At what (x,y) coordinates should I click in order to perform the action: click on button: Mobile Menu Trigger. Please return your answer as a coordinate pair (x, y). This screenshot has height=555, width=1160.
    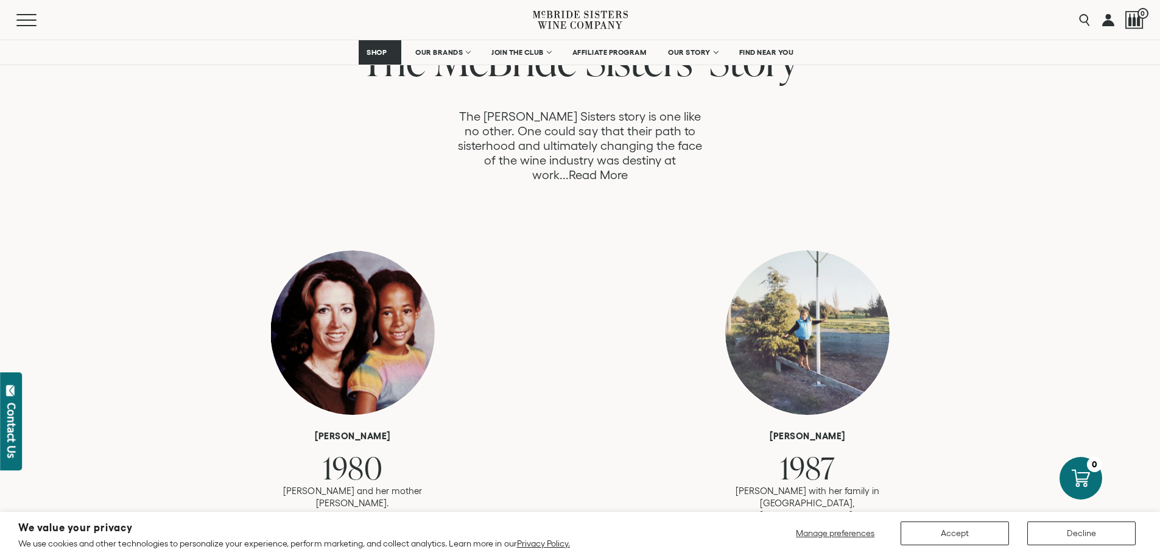
    Looking at the image, I should click on (38, 20).